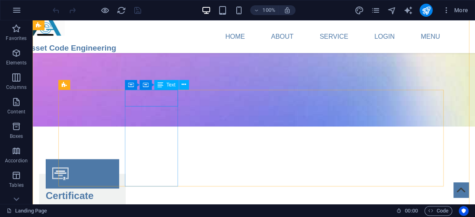 Image resolution: width=475 pixels, height=217 pixels. What do you see at coordinates (16, 136) in the screenshot?
I see `p: Boxes` at bounding box center [16, 136].